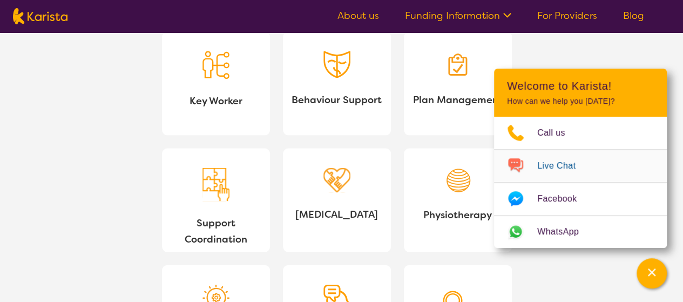 The height and width of the screenshot is (302, 683). Describe the element at coordinates (458, 200) in the screenshot. I see `a: Physiotherapy iconPhysiotherapy` at that location.